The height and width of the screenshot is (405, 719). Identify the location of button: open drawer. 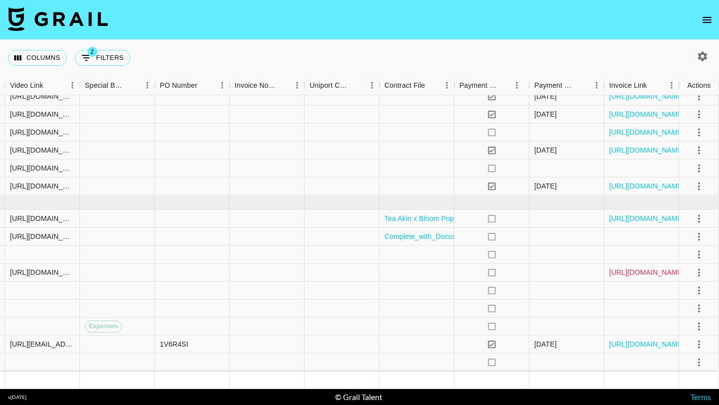
(707, 20).